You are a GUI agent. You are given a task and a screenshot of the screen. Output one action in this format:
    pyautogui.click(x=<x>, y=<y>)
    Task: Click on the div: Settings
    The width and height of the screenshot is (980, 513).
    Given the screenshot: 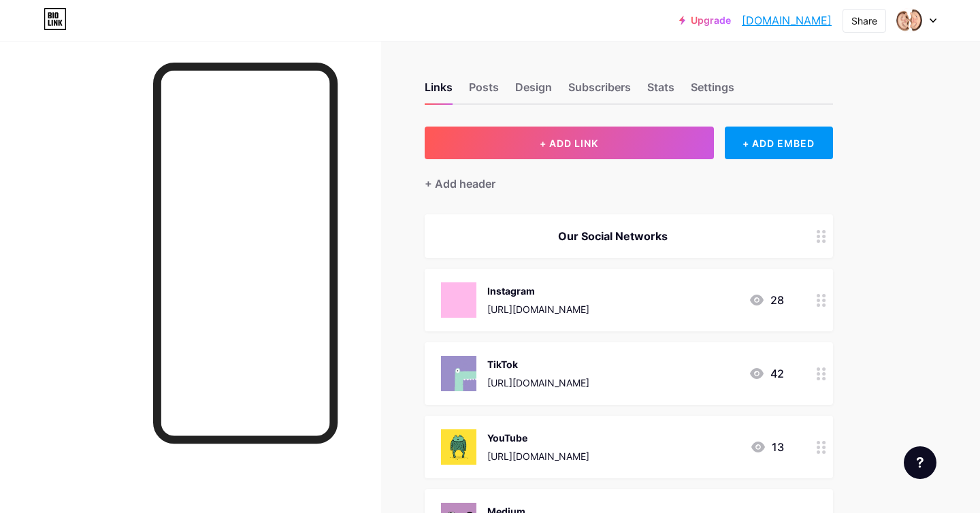 What is the action you would take?
    pyautogui.click(x=713, y=91)
    